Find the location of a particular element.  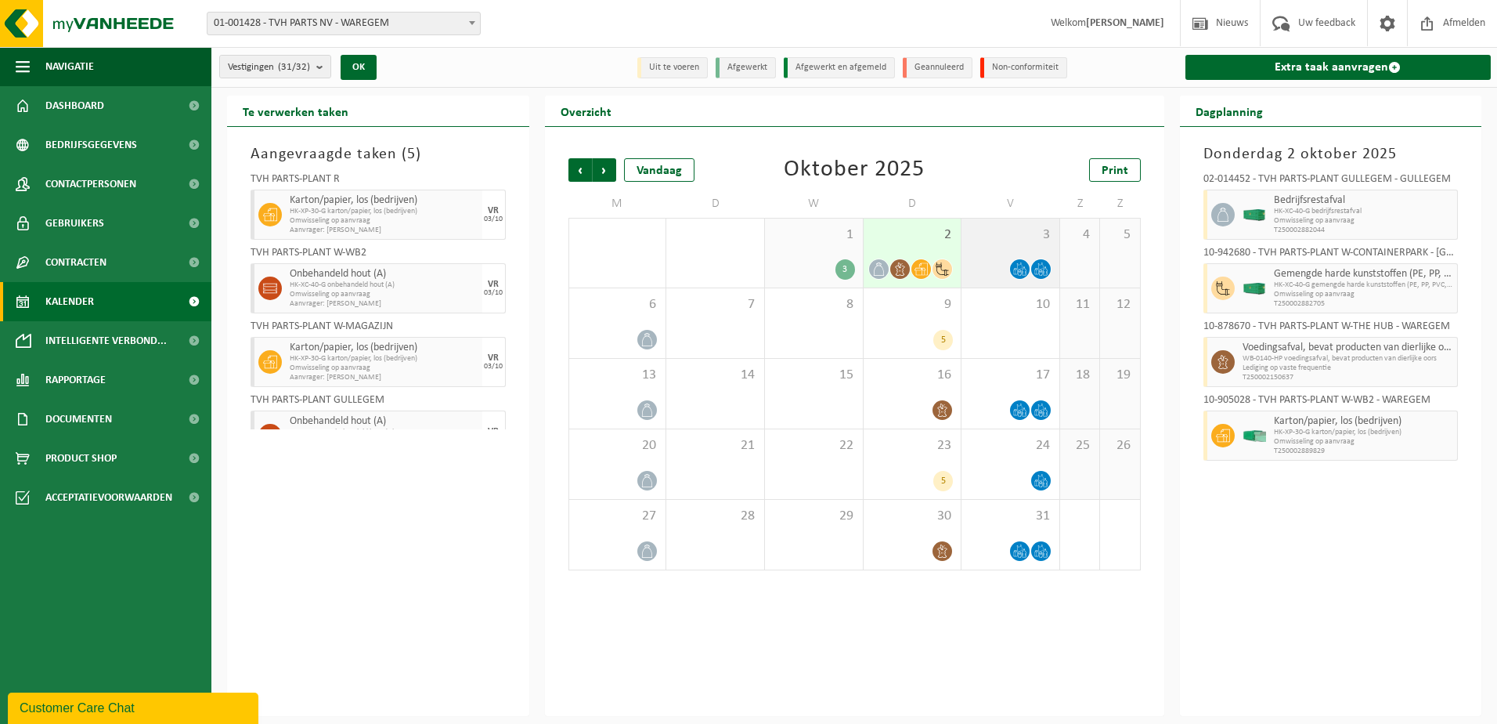

span: Navigatie is located at coordinates (70, 67).